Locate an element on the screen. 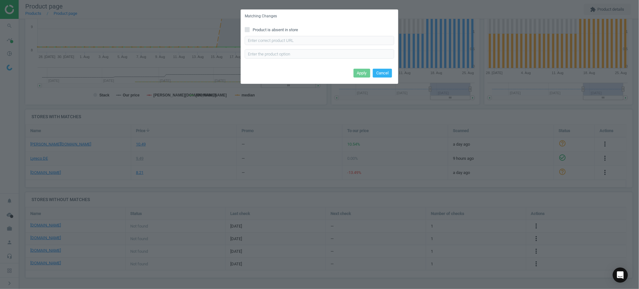 Image resolution: width=639 pixels, height=289 pixels. button: Cancel is located at coordinates (383, 73).